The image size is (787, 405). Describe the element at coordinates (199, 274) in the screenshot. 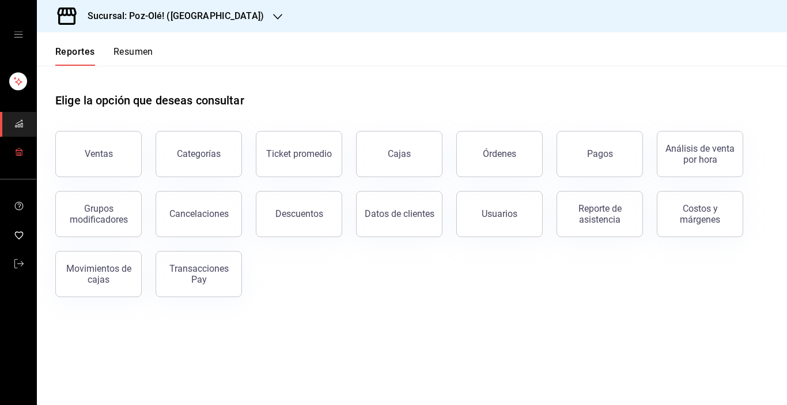

I see `div: Transacciones Pay` at that location.